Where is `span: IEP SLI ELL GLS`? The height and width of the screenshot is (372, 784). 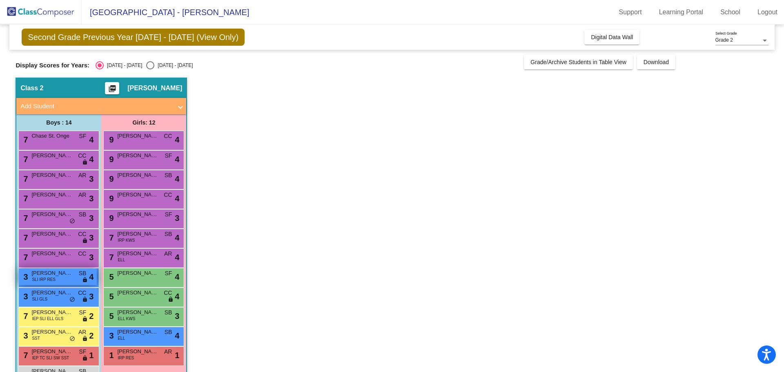
span: IEP SLI ELL GLS is located at coordinates (47, 319).